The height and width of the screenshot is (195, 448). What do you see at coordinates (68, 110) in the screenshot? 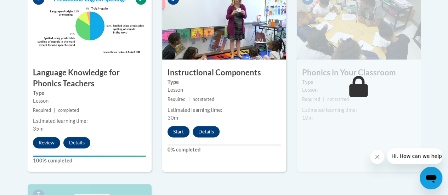
I see `span: completed` at bounding box center [68, 110].